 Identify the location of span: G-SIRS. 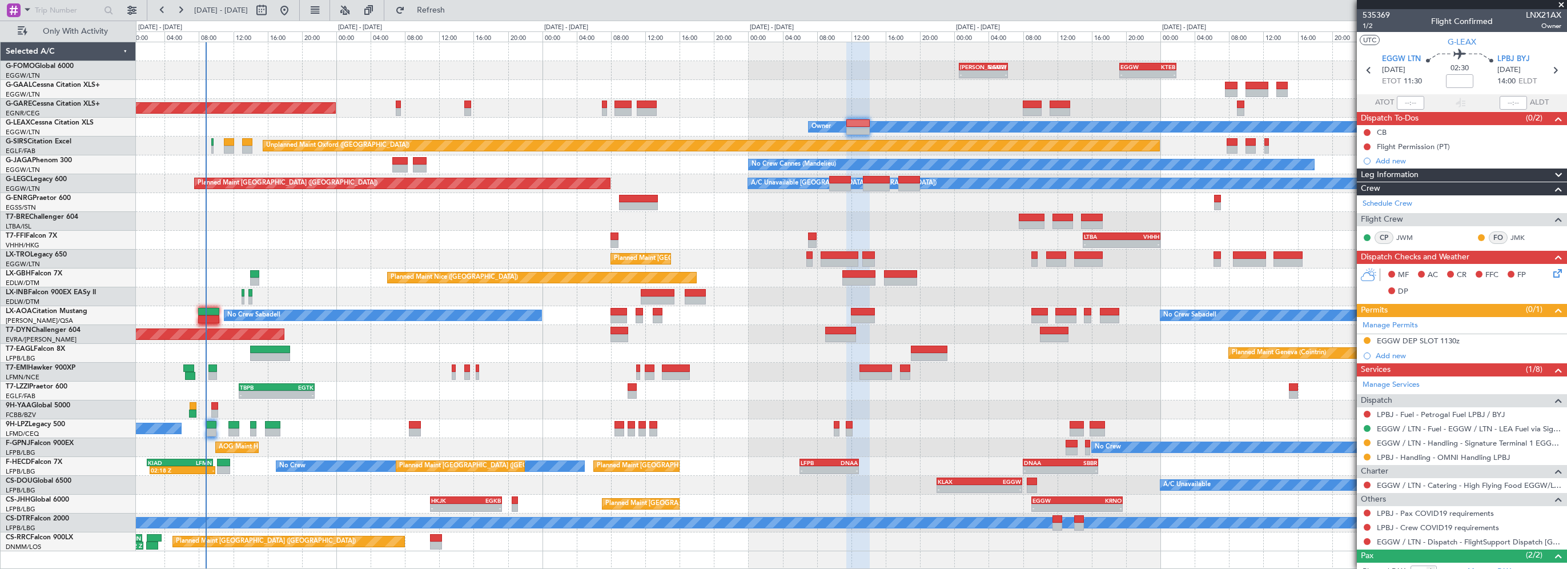
(17, 142).